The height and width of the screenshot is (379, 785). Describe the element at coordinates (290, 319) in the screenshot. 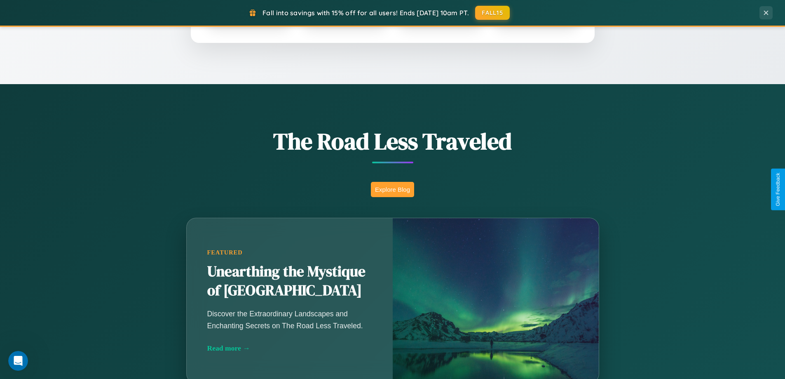

I see `p: Discover the Extraordinary Landscapes and Enchanting Secrets on The Road Less Traveled.` at that location.